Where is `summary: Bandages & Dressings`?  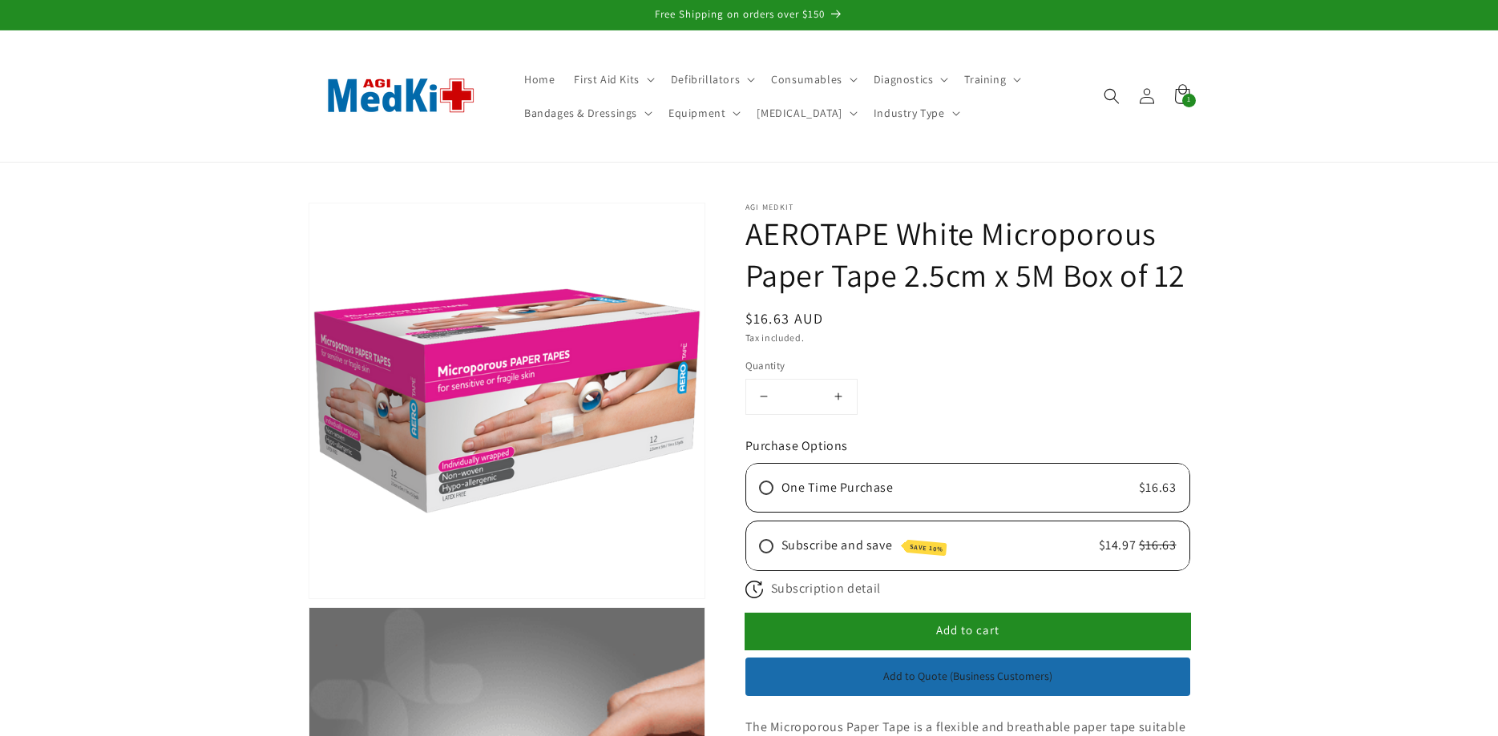
summary: Bandages & Dressings is located at coordinates (587, 113).